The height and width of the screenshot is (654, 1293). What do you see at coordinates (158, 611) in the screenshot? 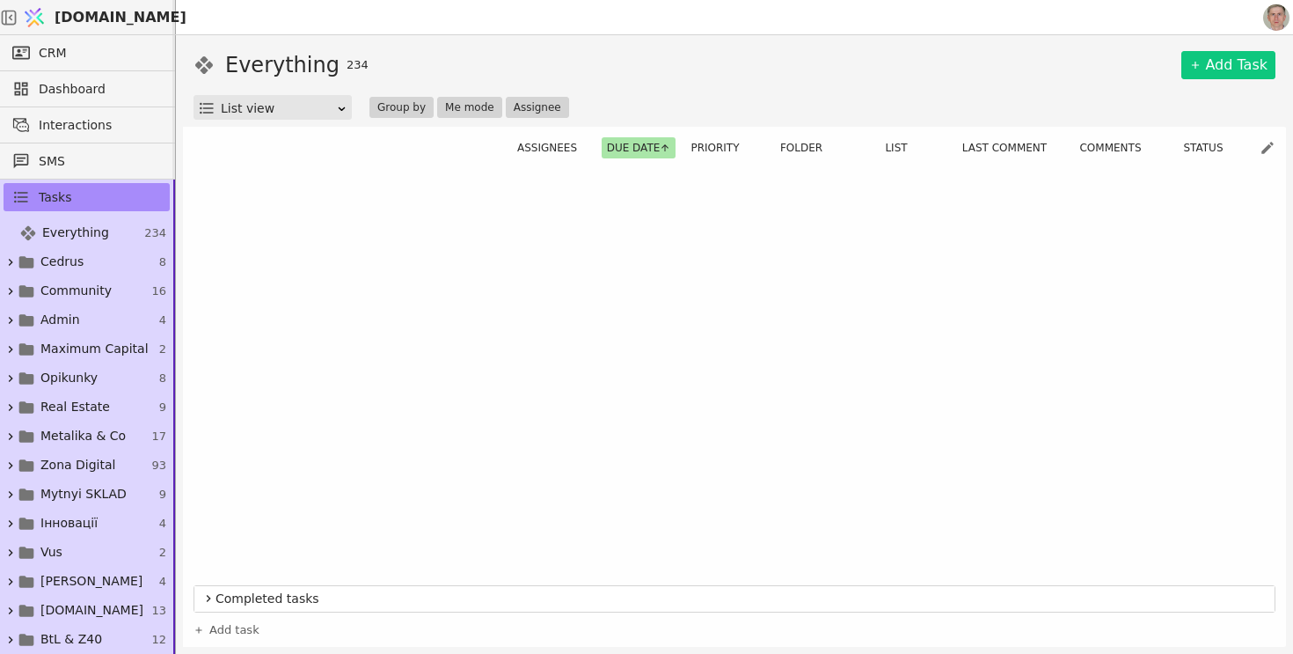
I see `span: 13` at bounding box center [158, 611].